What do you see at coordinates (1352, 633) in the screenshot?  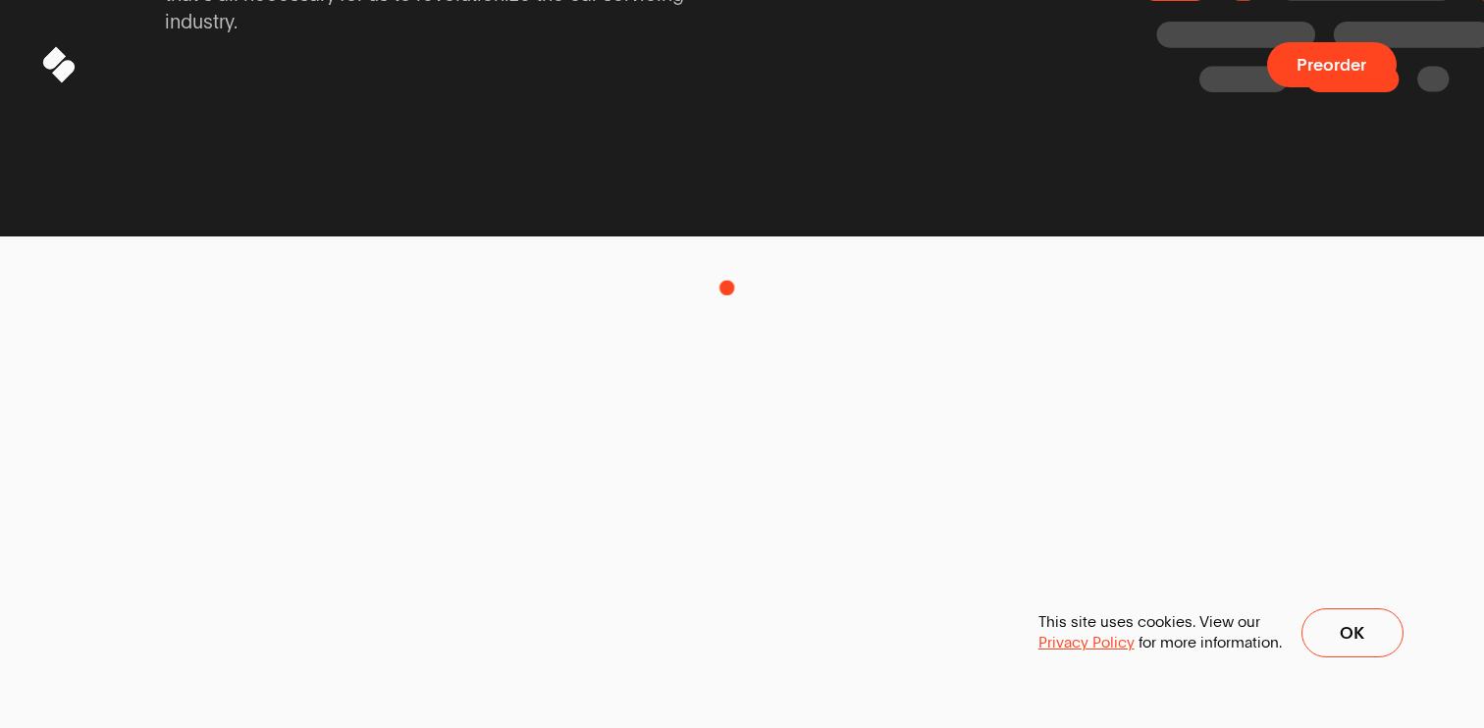 I see `button: Ok` at bounding box center [1352, 633].